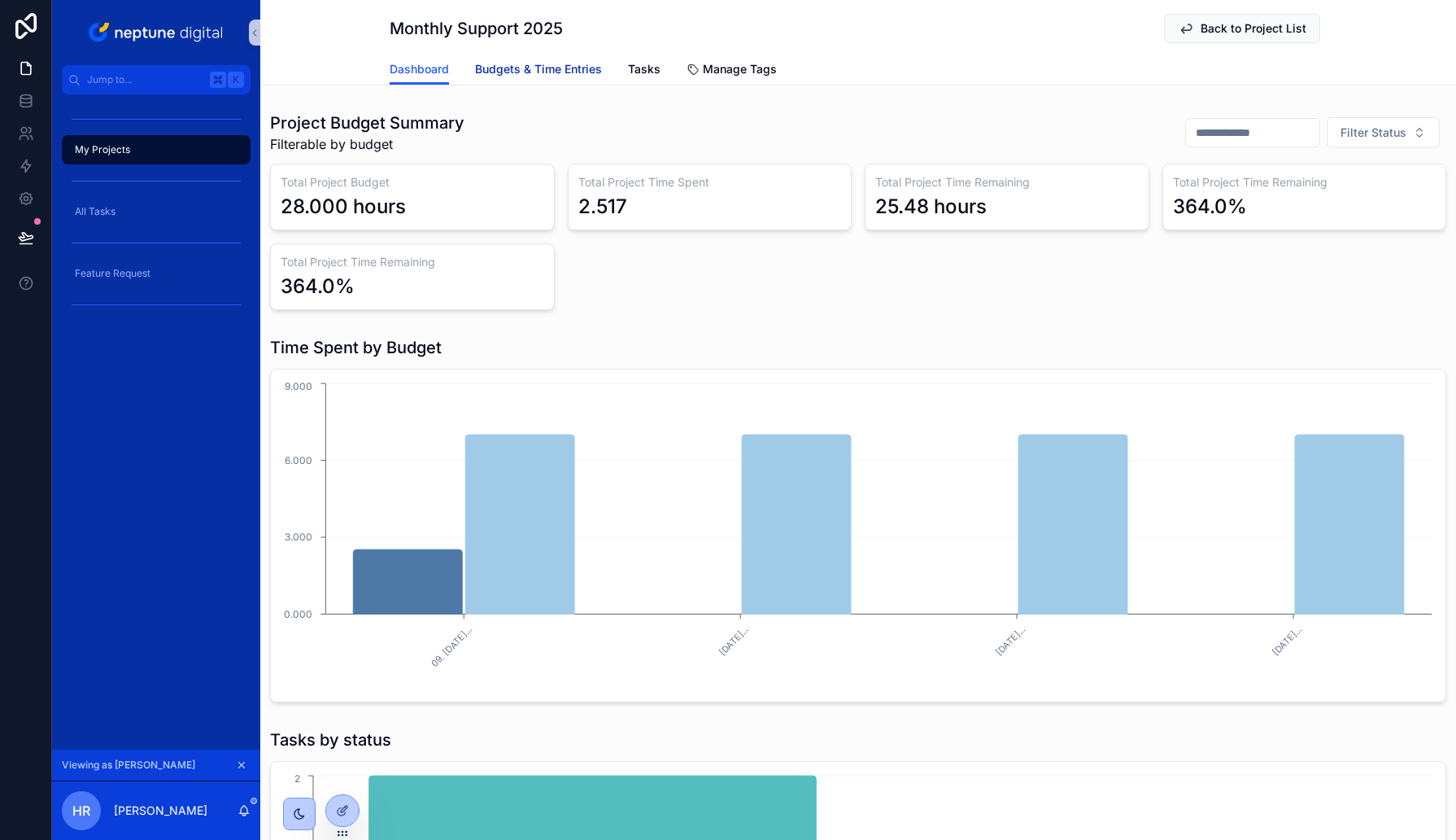 This screenshot has width=1456, height=840. Describe the element at coordinates (330, 740) in the screenshot. I see `h1: Tasks by status` at that location.